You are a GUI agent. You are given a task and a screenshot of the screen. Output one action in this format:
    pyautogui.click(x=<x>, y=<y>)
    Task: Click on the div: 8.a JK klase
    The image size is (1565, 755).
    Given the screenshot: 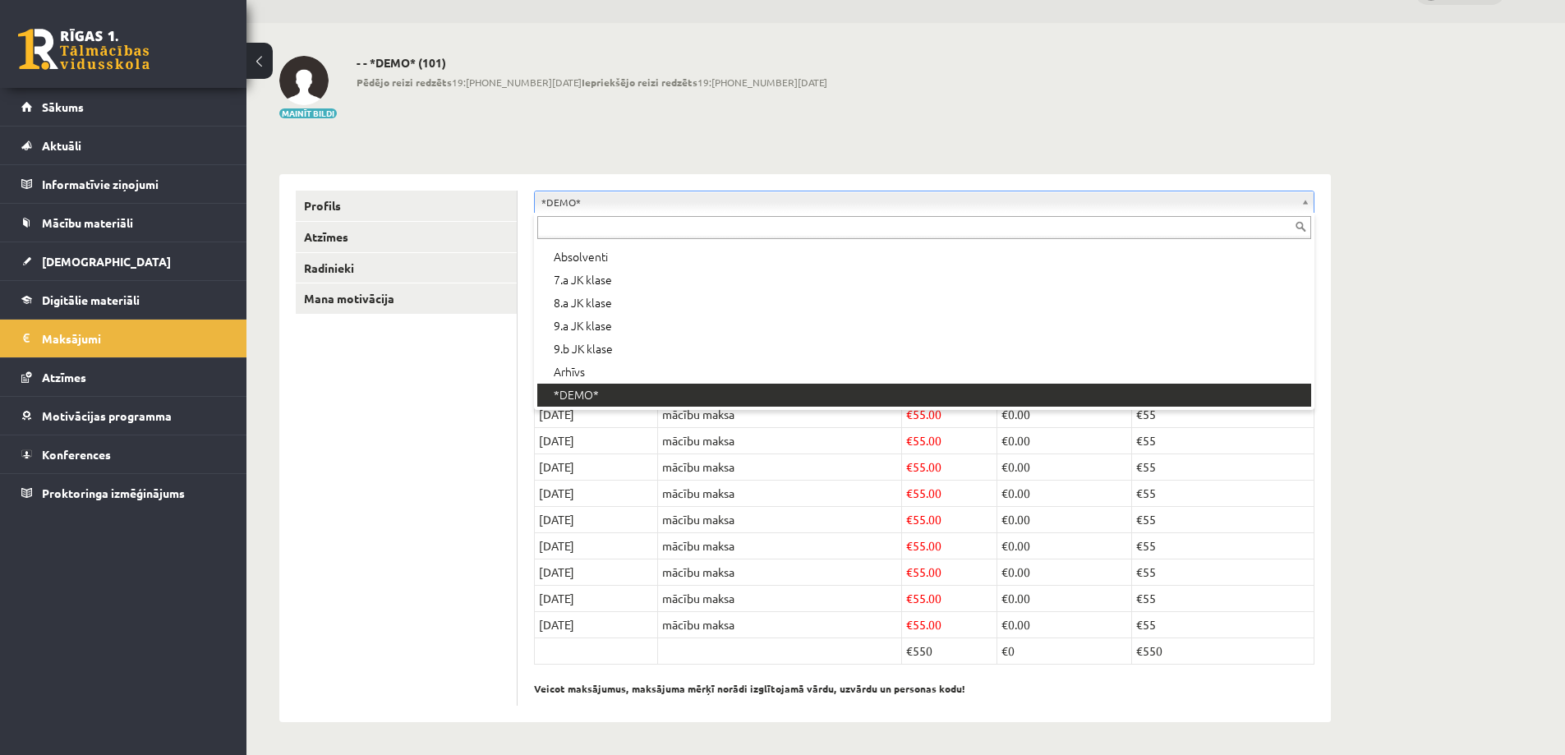 What is the action you would take?
    pyautogui.click(x=924, y=303)
    